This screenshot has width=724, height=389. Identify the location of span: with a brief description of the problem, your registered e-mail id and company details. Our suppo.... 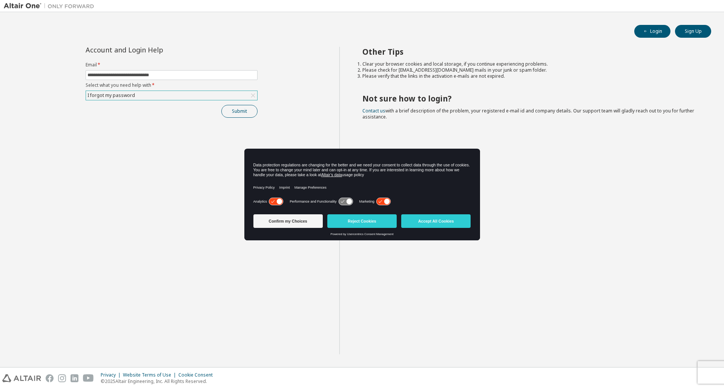
(528, 114).